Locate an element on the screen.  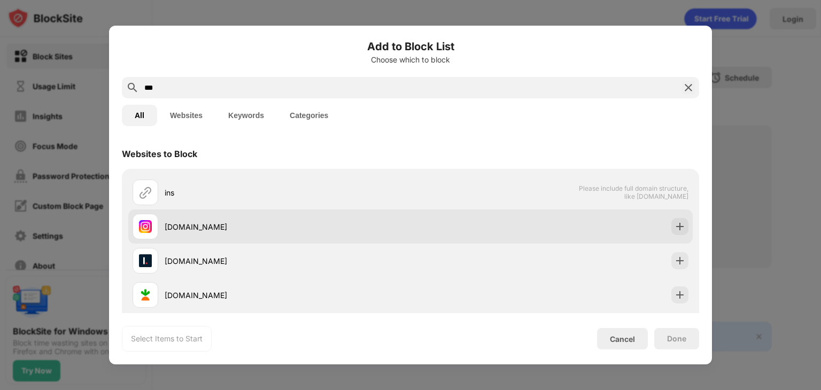
div: Done is located at coordinates (677, 339).